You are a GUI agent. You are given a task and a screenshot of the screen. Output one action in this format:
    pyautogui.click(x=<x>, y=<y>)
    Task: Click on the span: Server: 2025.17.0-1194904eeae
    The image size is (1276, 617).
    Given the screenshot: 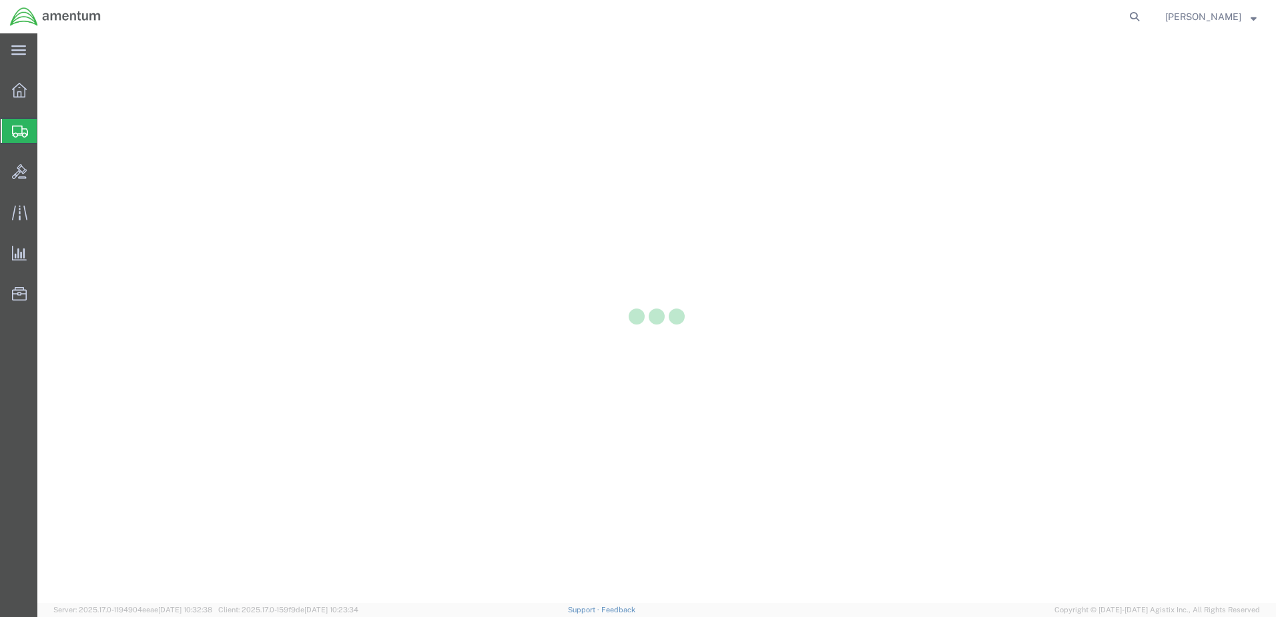 What is the action you would take?
    pyautogui.click(x=133, y=609)
    